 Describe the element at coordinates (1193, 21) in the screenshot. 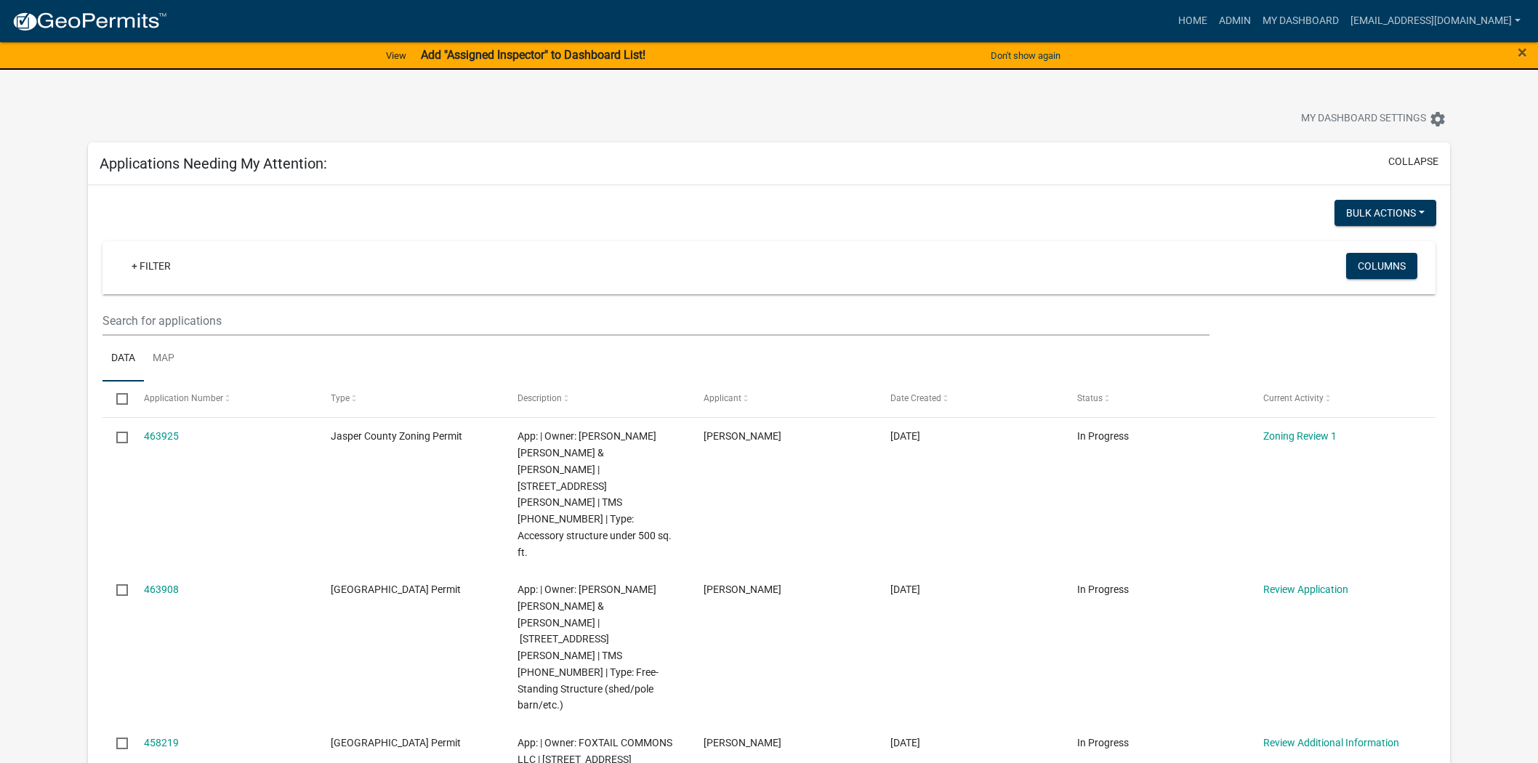

I see `a: Home` at that location.